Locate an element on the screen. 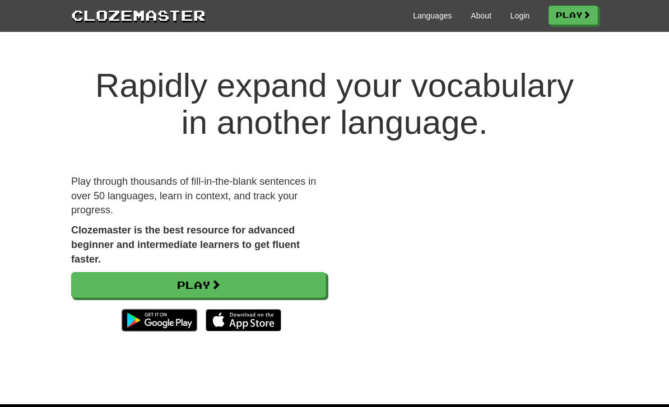 The width and height of the screenshot is (669, 407). a: Languages is located at coordinates (432, 16).